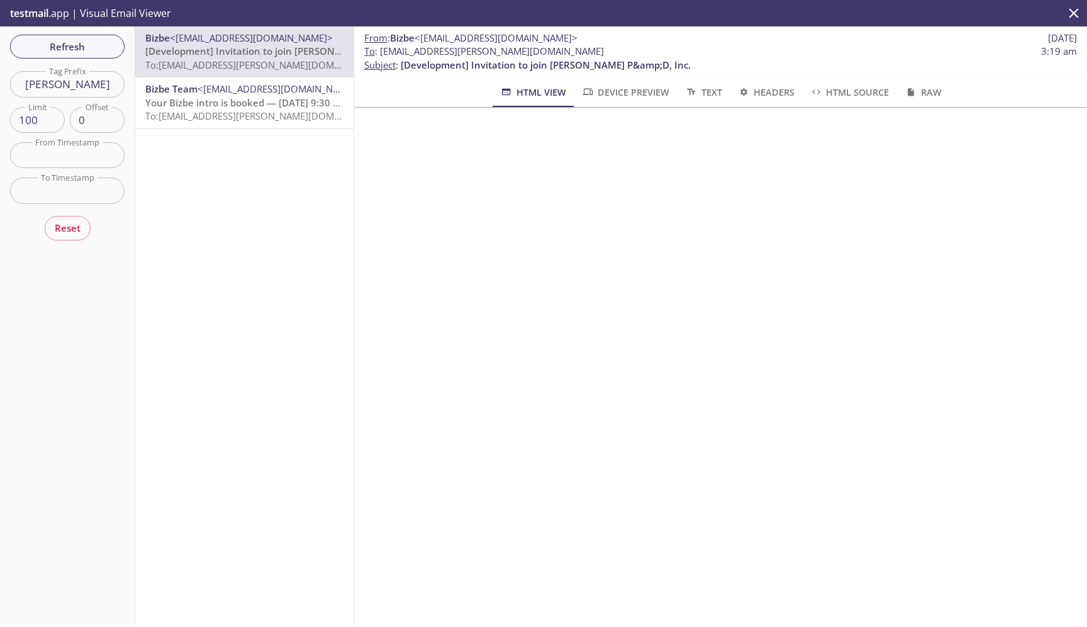 The width and height of the screenshot is (1087, 627). What do you see at coordinates (1059, 51) in the screenshot?
I see `span: 3:19 am` at bounding box center [1059, 51].